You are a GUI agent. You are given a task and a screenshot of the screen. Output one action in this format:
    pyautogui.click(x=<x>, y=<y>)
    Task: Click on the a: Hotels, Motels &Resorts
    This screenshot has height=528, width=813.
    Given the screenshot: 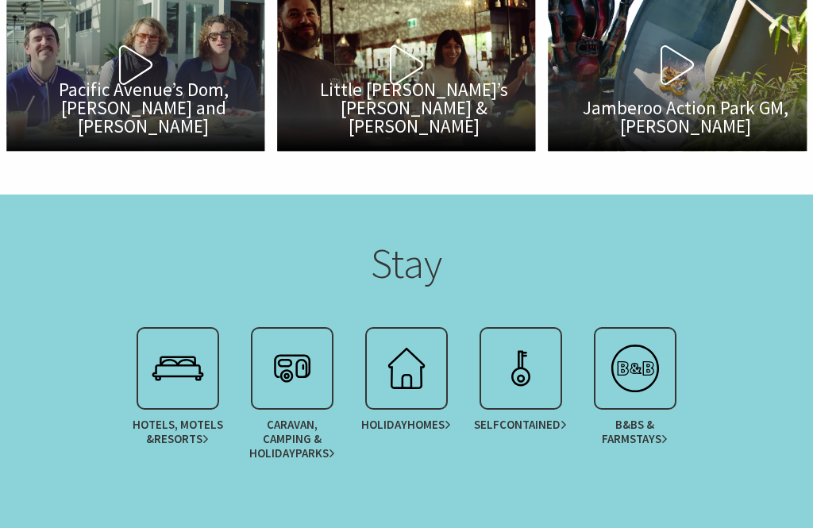 What is the action you would take?
    pyautogui.click(x=178, y=398)
    